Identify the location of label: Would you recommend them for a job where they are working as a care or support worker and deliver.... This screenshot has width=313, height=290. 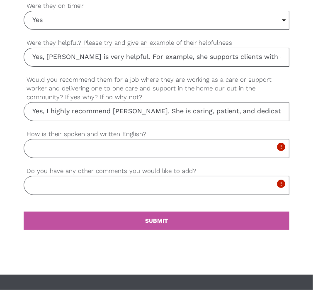
(157, 88).